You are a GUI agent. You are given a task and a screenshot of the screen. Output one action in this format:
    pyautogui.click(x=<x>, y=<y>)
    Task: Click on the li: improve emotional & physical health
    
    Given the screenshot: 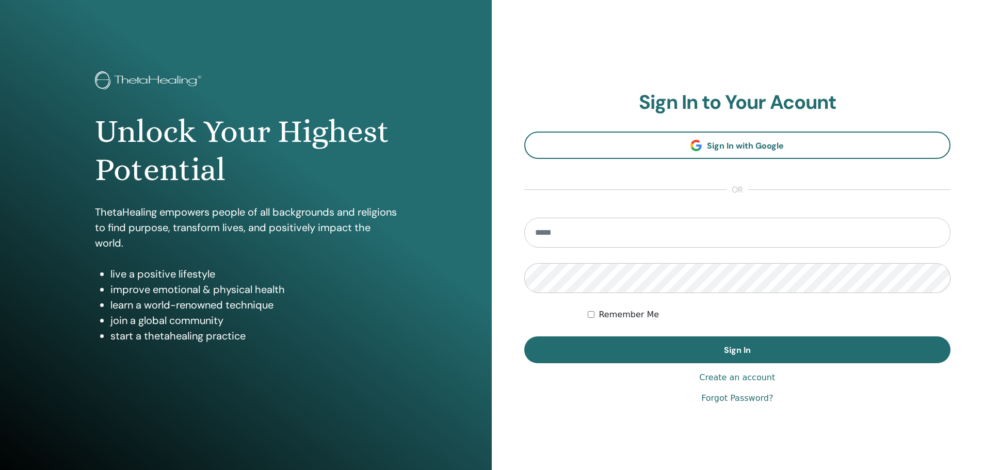 What is the action you would take?
    pyautogui.click(x=253, y=289)
    